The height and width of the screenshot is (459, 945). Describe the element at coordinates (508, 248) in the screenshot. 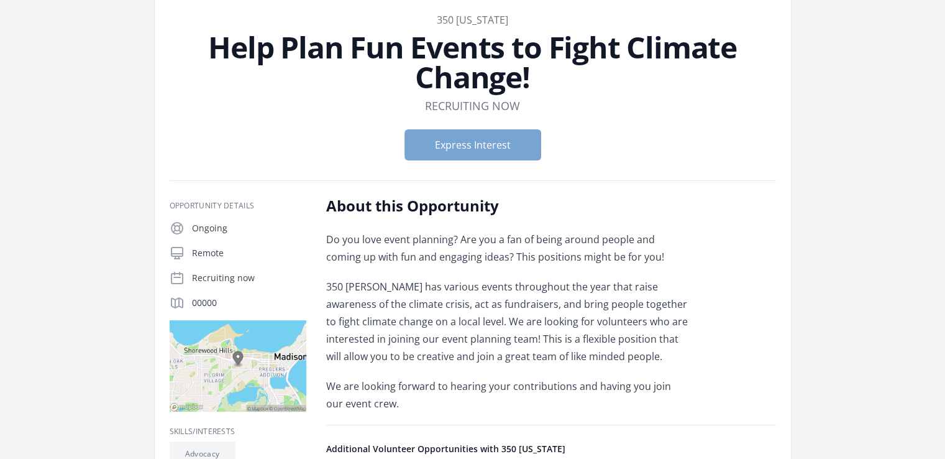

I see `p: Do you love event planning? Are you a fan of being around people and coming up with fun and engag...` at that location.